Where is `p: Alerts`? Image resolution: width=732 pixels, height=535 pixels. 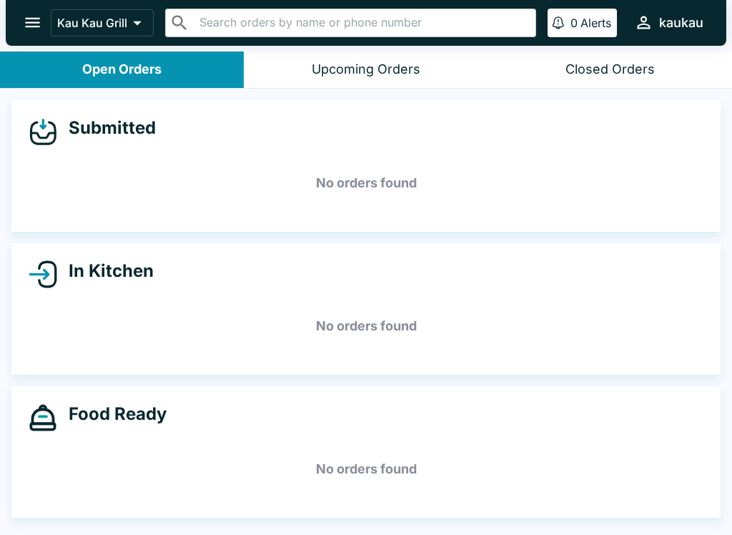
p: Alerts is located at coordinates (596, 23).